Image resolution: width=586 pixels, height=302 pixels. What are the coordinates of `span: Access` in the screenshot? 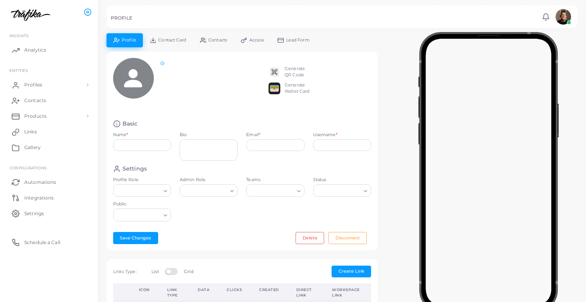 It's located at (257, 40).